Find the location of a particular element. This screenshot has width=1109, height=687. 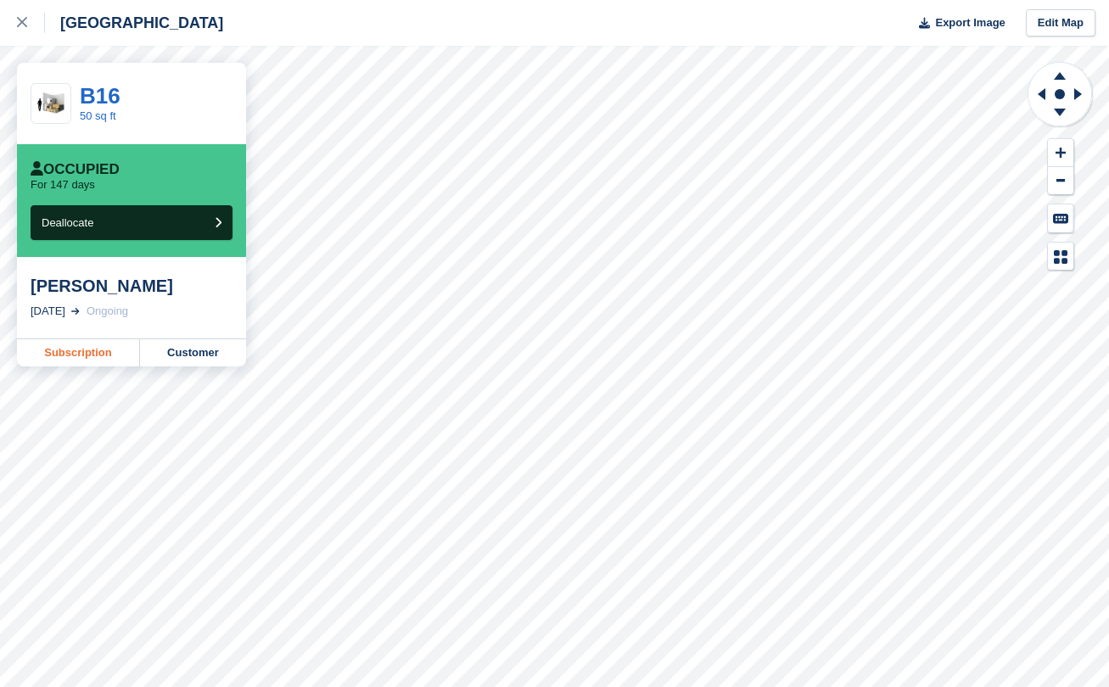

a: Customer is located at coordinates (193, 353).